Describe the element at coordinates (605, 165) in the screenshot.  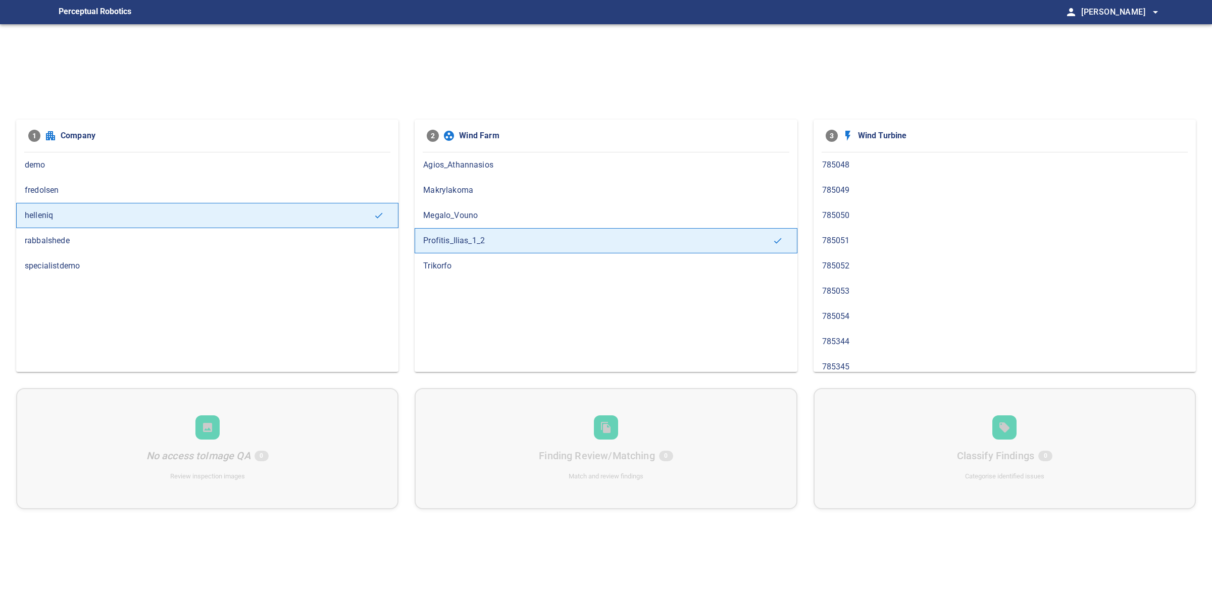
I see `span: Agios_Athannasios` at that location.